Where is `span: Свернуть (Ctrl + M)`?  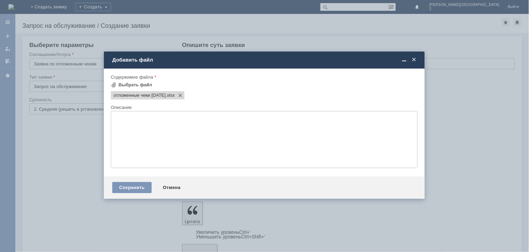 span: Свернуть (Ctrl + M) is located at coordinates (404, 60).